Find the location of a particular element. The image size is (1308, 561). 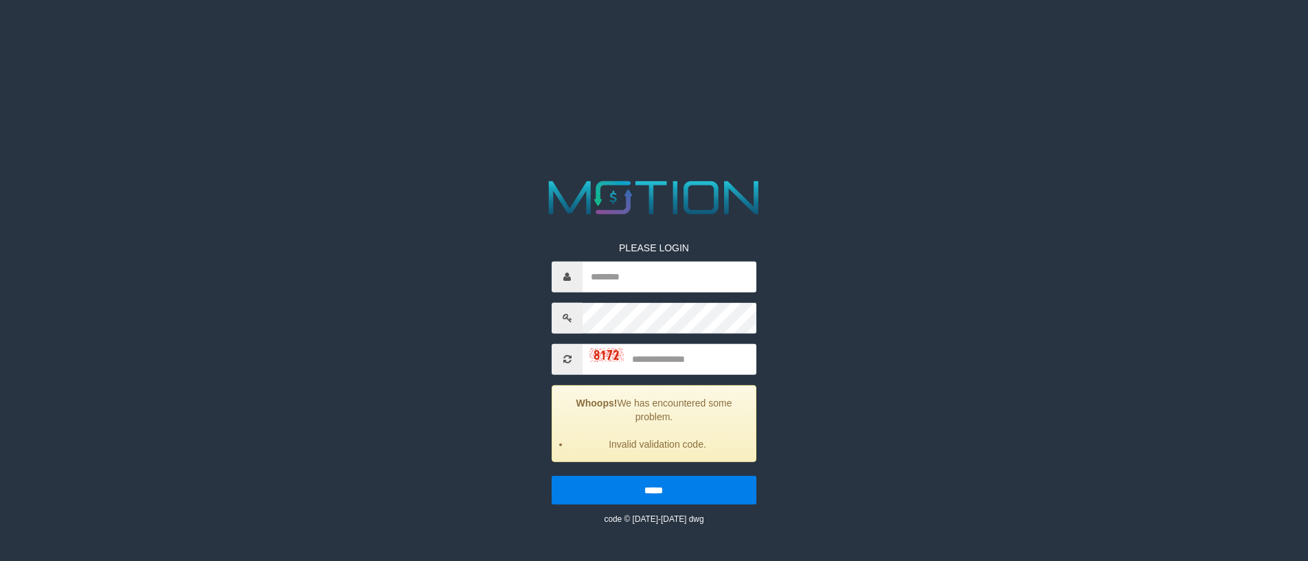

div: We has encountered some problem. is located at coordinates (654, 423).